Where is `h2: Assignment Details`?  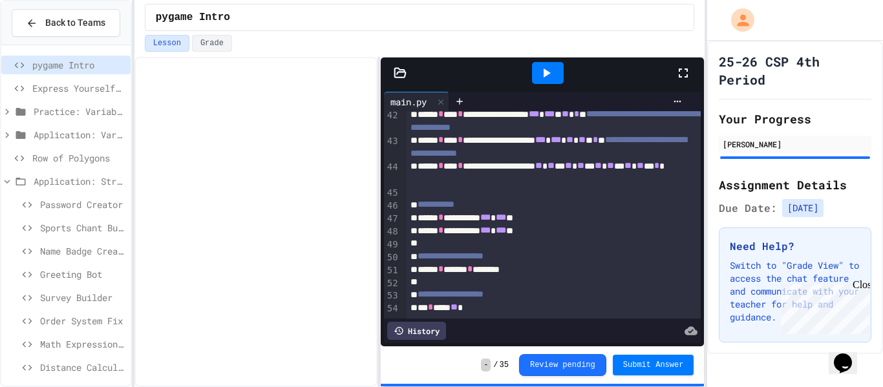 h2: Assignment Details is located at coordinates (795, 185).